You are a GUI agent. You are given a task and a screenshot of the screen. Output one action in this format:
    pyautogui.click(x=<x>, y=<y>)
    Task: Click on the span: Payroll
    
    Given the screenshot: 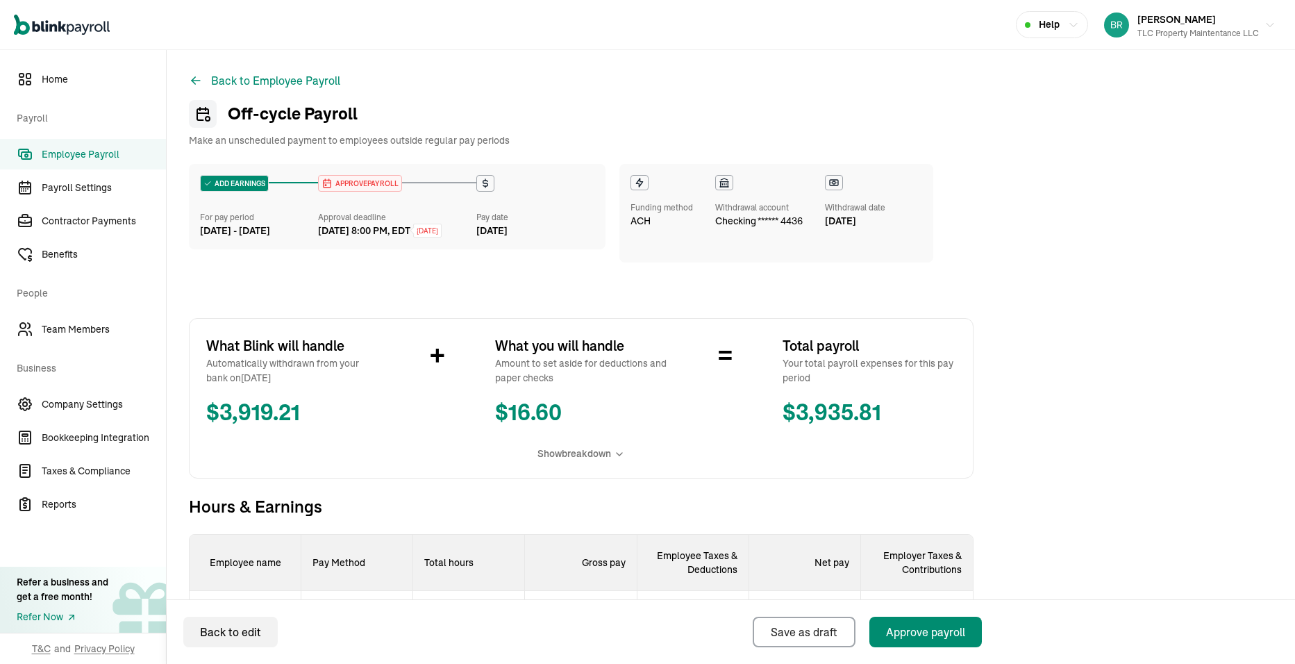 What is the action you would take?
    pyautogui.click(x=87, y=117)
    